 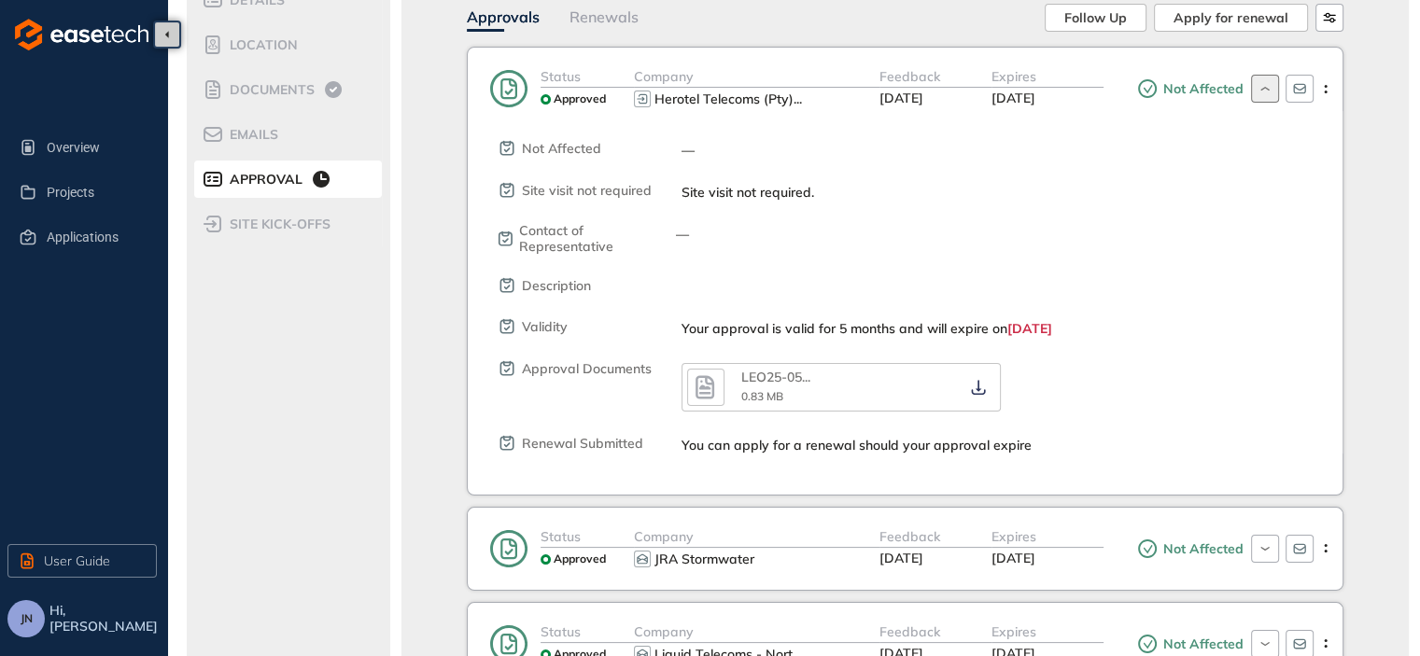 What do you see at coordinates (503, 17) in the screenshot?
I see `div: Approvals` at bounding box center [503, 17].